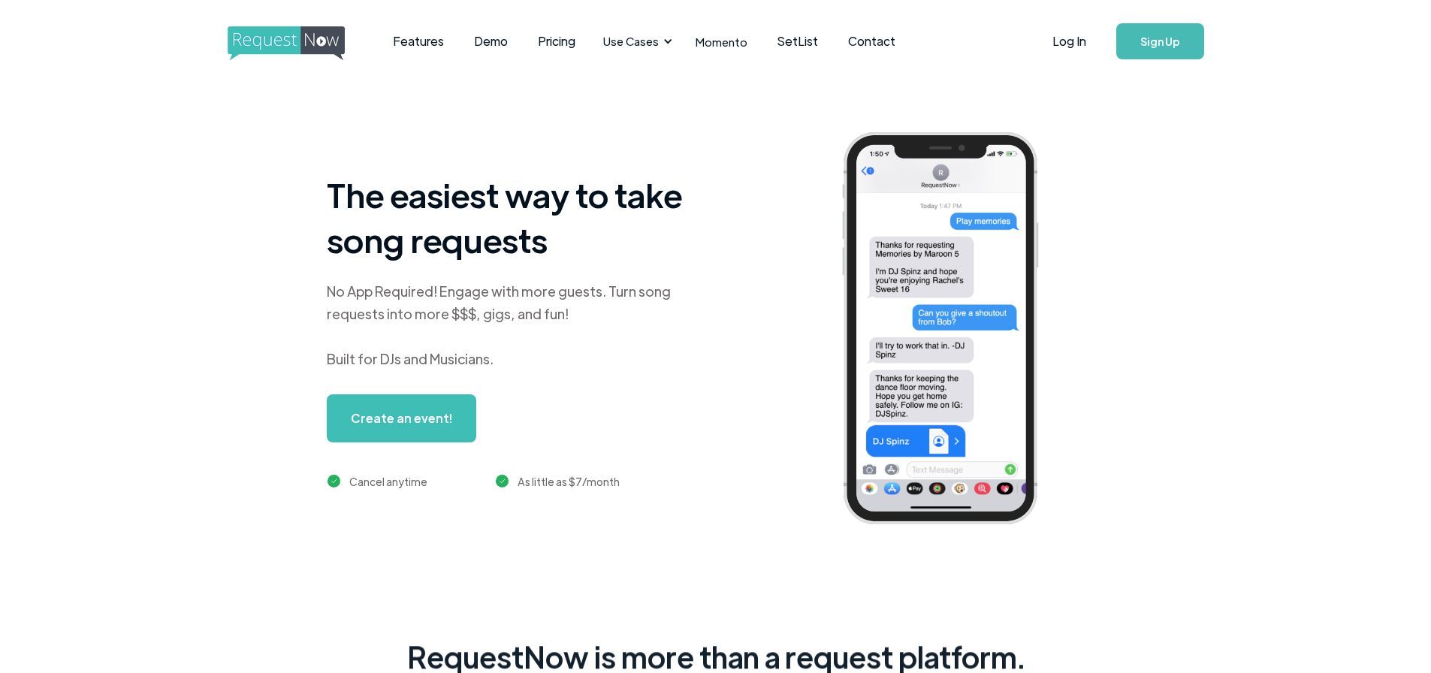 This screenshot has height=673, width=1431. I want to click on img: iphone screenshot, so click(951, 330).